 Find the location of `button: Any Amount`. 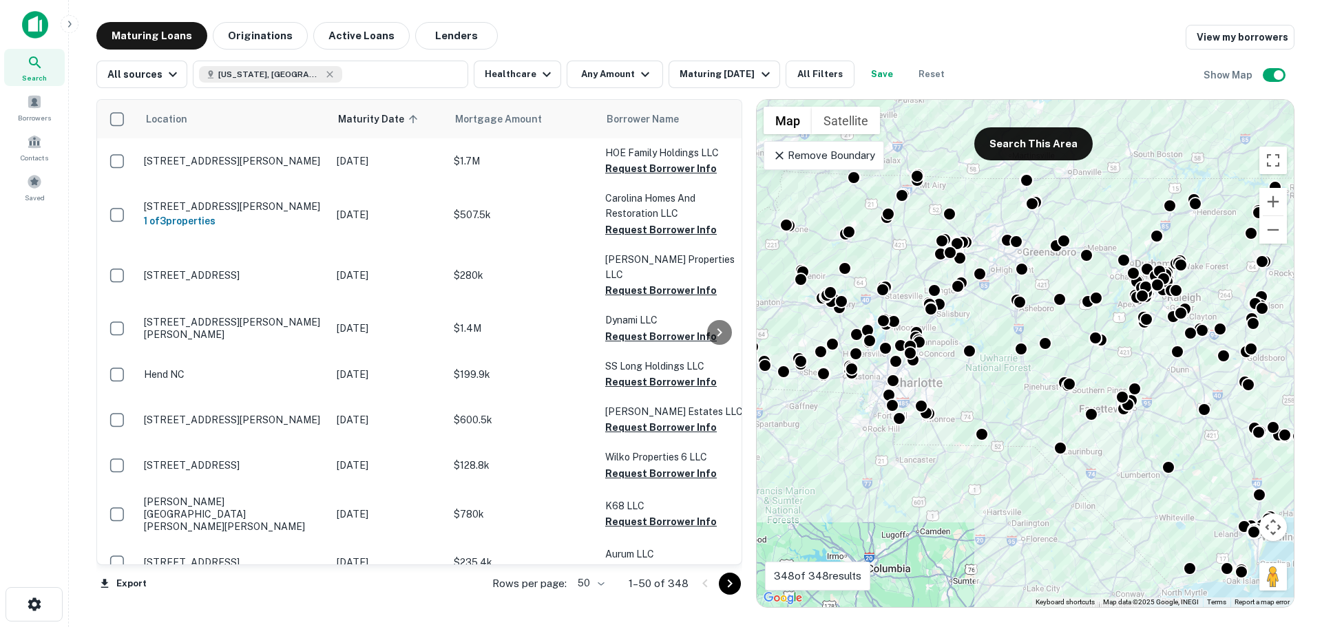

button: Any Amount is located at coordinates (615, 74).